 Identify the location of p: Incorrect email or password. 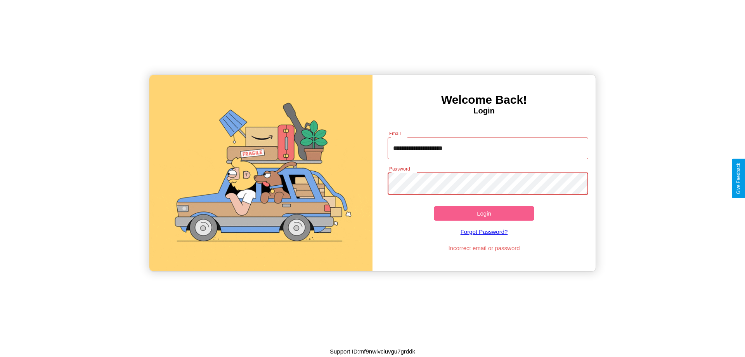
(484, 248).